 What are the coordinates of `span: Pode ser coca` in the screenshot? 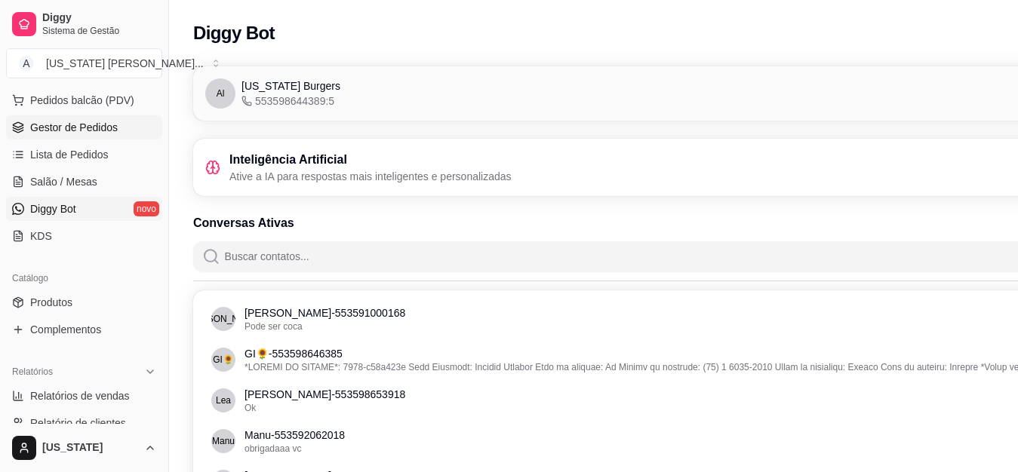 It's located at (273, 327).